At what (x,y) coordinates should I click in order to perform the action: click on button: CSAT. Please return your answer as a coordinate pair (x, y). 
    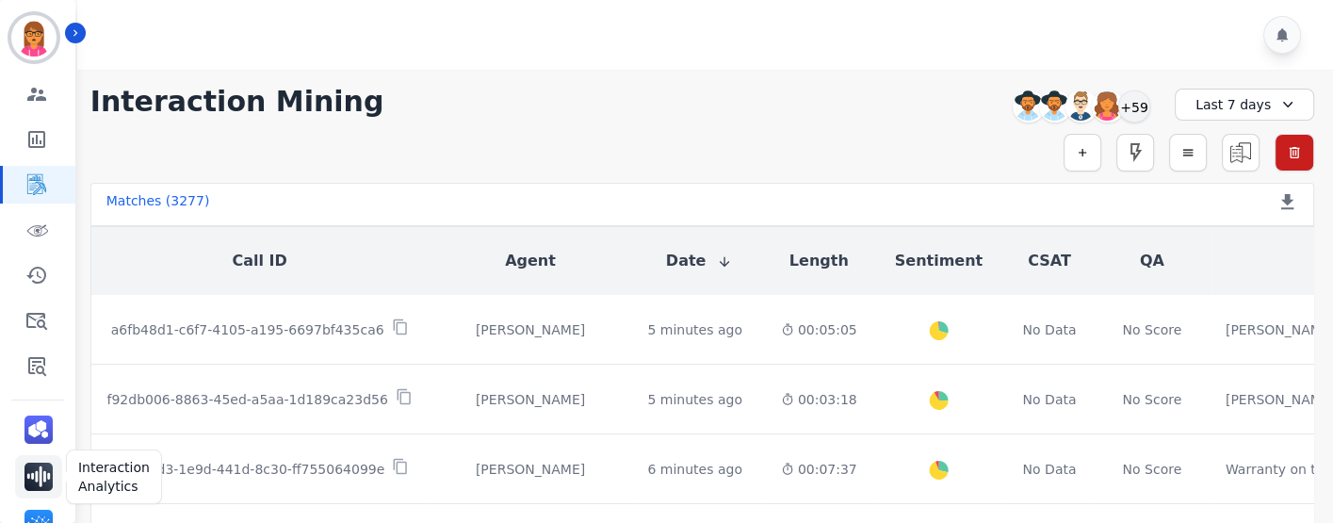
    Looking at the image, I should click on (1049, 261).